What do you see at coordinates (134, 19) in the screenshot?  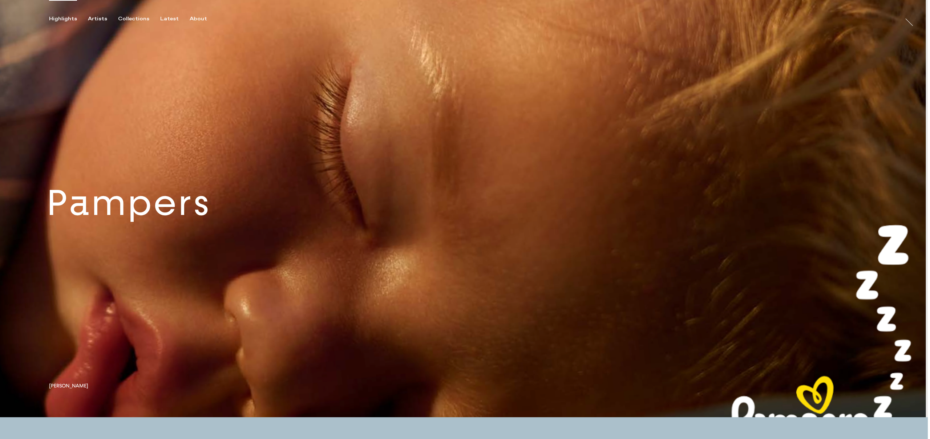 I see `div: Collections` at bounding box center [134, 19].